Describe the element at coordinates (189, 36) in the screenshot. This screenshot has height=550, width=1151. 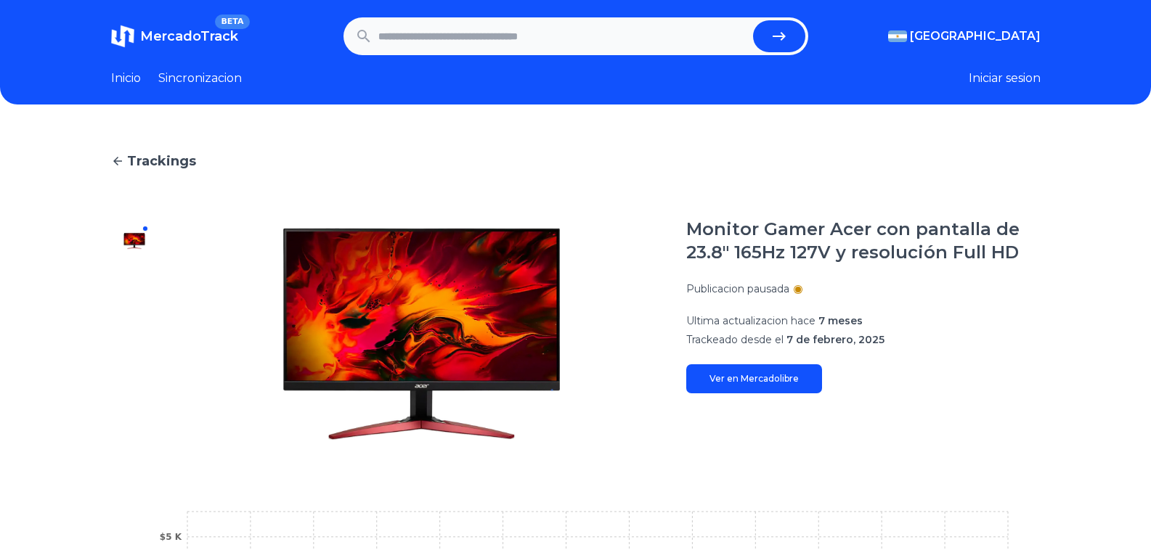
I see `span: MercadoTrack` at that location.